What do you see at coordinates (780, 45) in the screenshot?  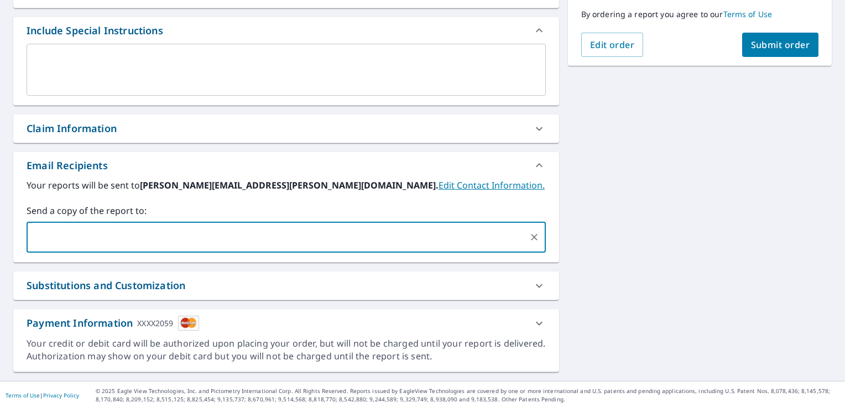 I see `button: Submit order` at bounding box center [780, 45].